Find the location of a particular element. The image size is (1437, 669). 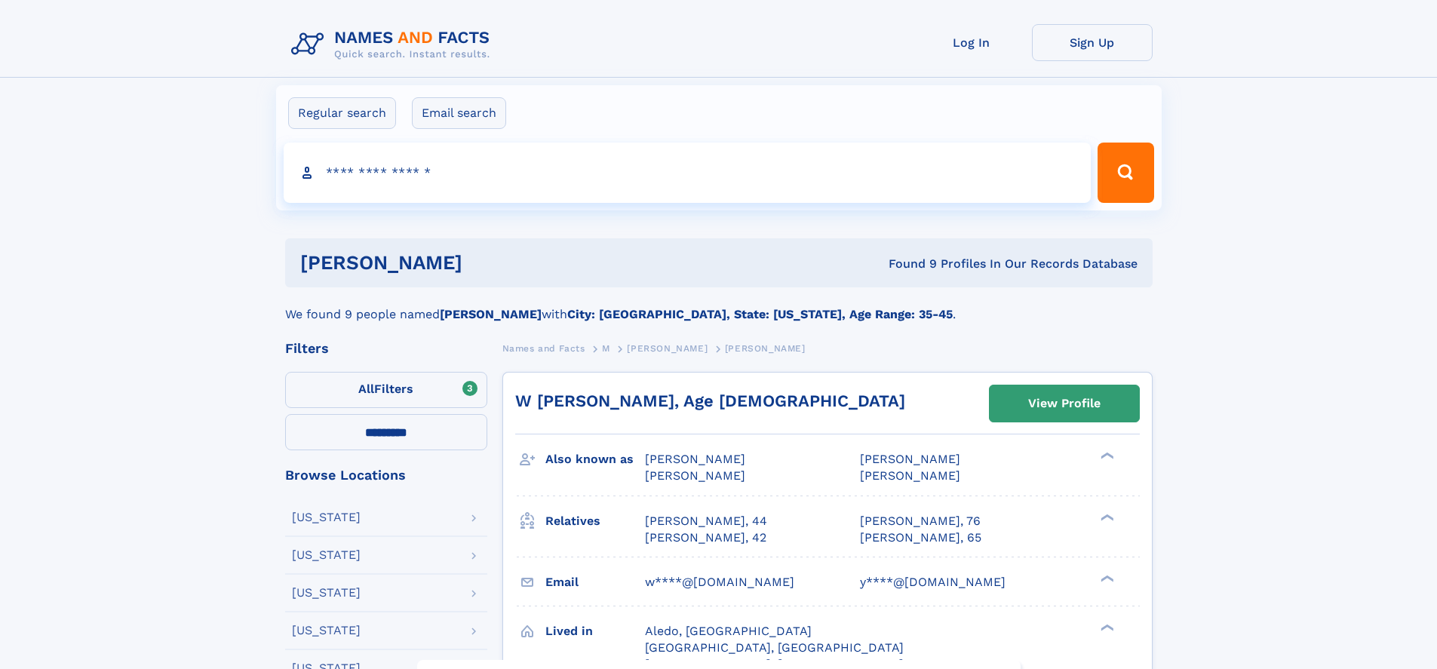

a: Names and Facts is located at coordinates (544, 348).